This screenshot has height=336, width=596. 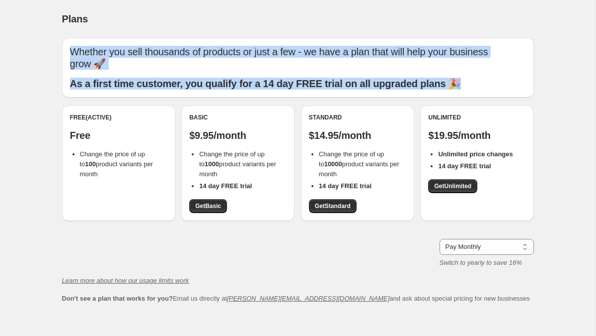 What do you see at coordinates (334, 164) in the screenshot?
I see `b: 10000` at bounding box center [334, 164].